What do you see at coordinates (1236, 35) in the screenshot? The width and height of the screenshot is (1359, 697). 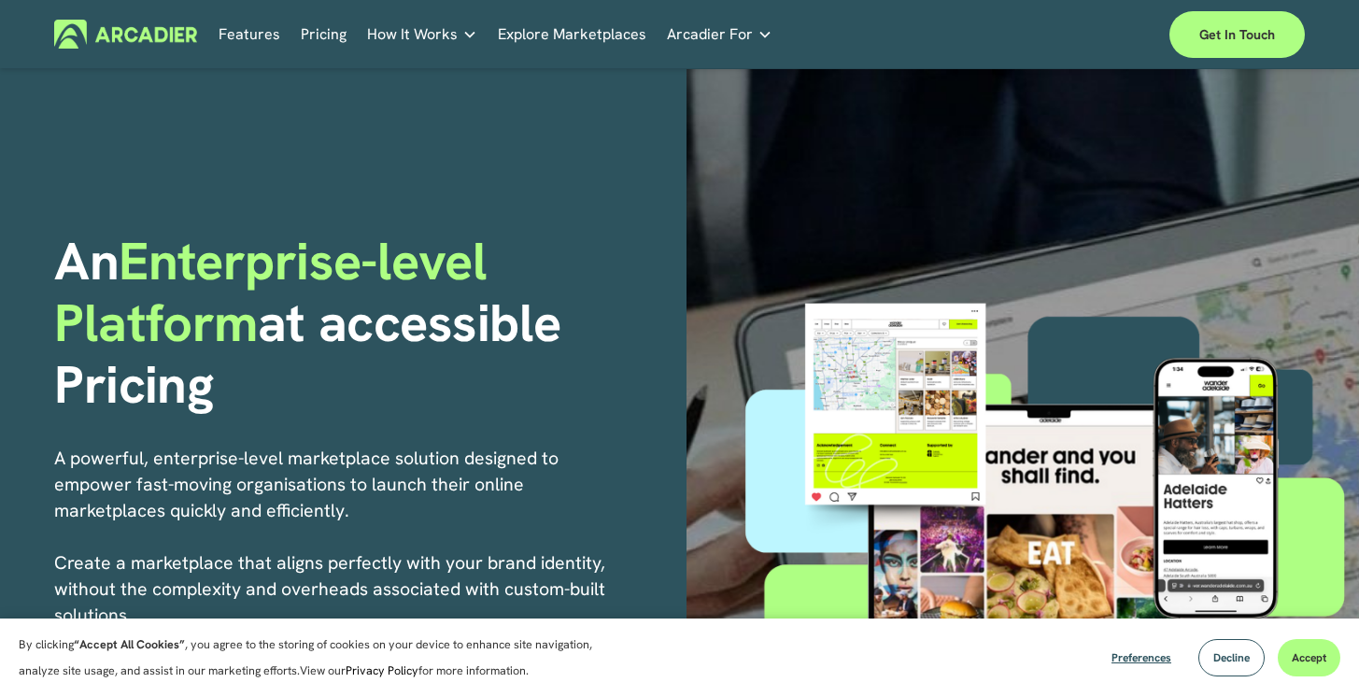 I see `a: Get in touch` at bounding box center [1236, 35].